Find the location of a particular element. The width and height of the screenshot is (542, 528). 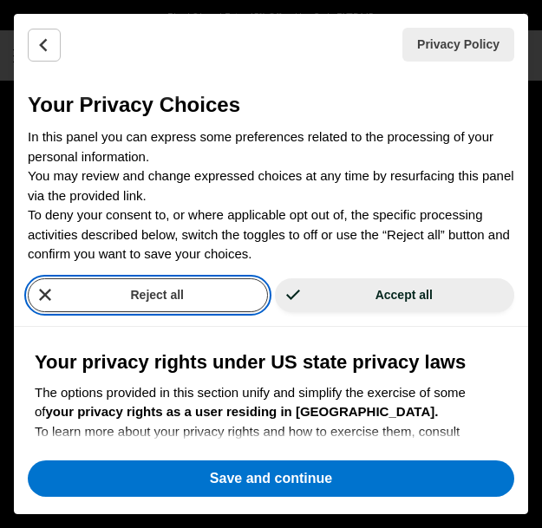

button: Reject all is located at coordinates (147, 295).